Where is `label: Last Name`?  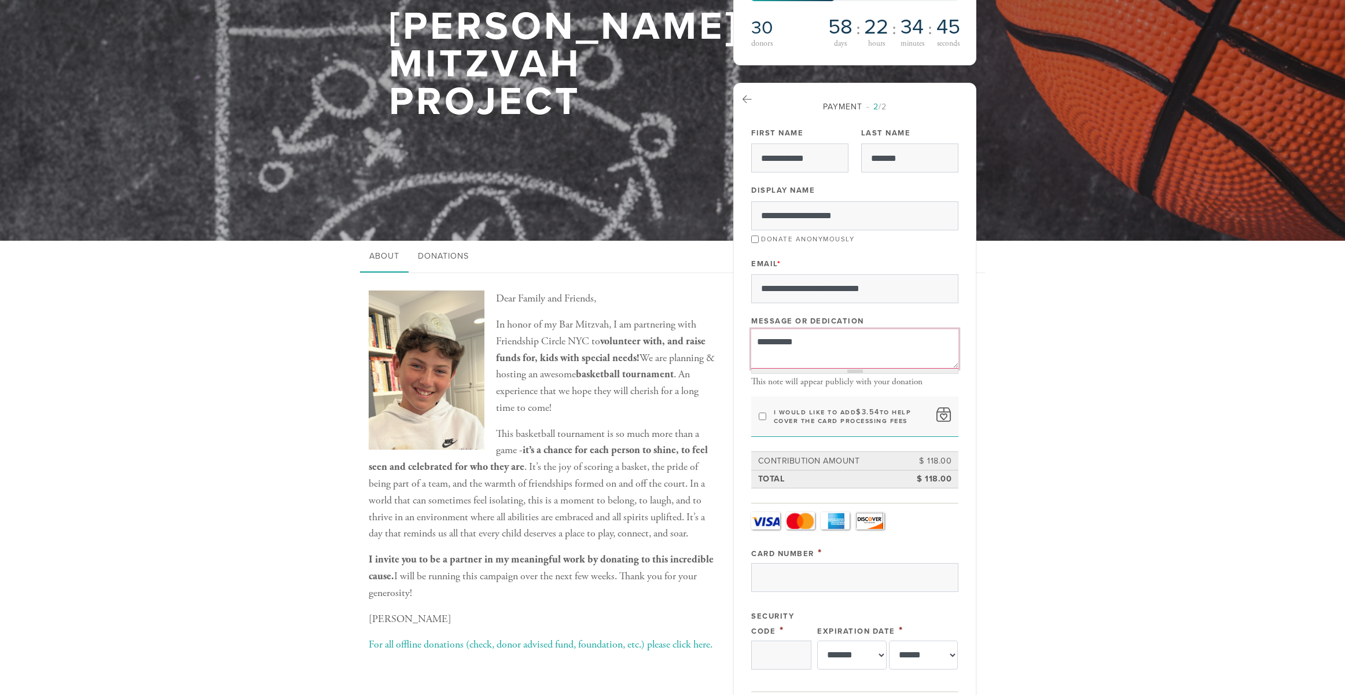
label: Last Name is located at coordinates (886, 133).